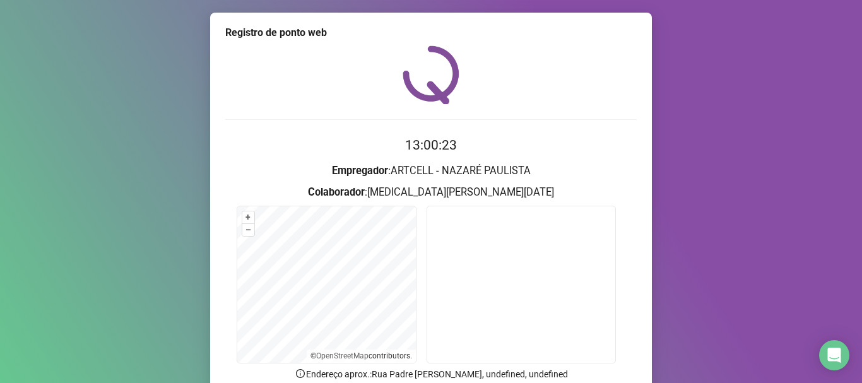 The image size is (862, 383). What do you see at coordinates (361, 356) in the screenshot?
I see `li: © contributors.` at bounding box center [361, 356].